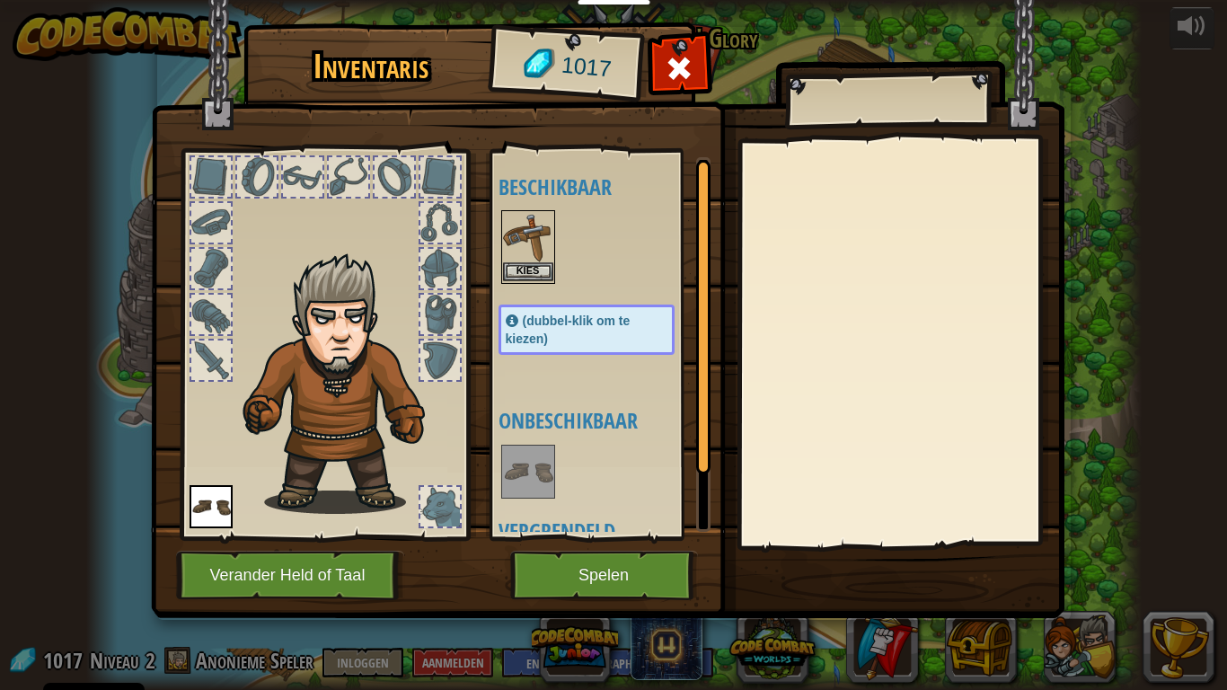 The height and width of the screenshot is (690, 1227). Describe the element at coordinates (605, 187) in the screenshot. I see `h4: Beschikbaar` at that location.